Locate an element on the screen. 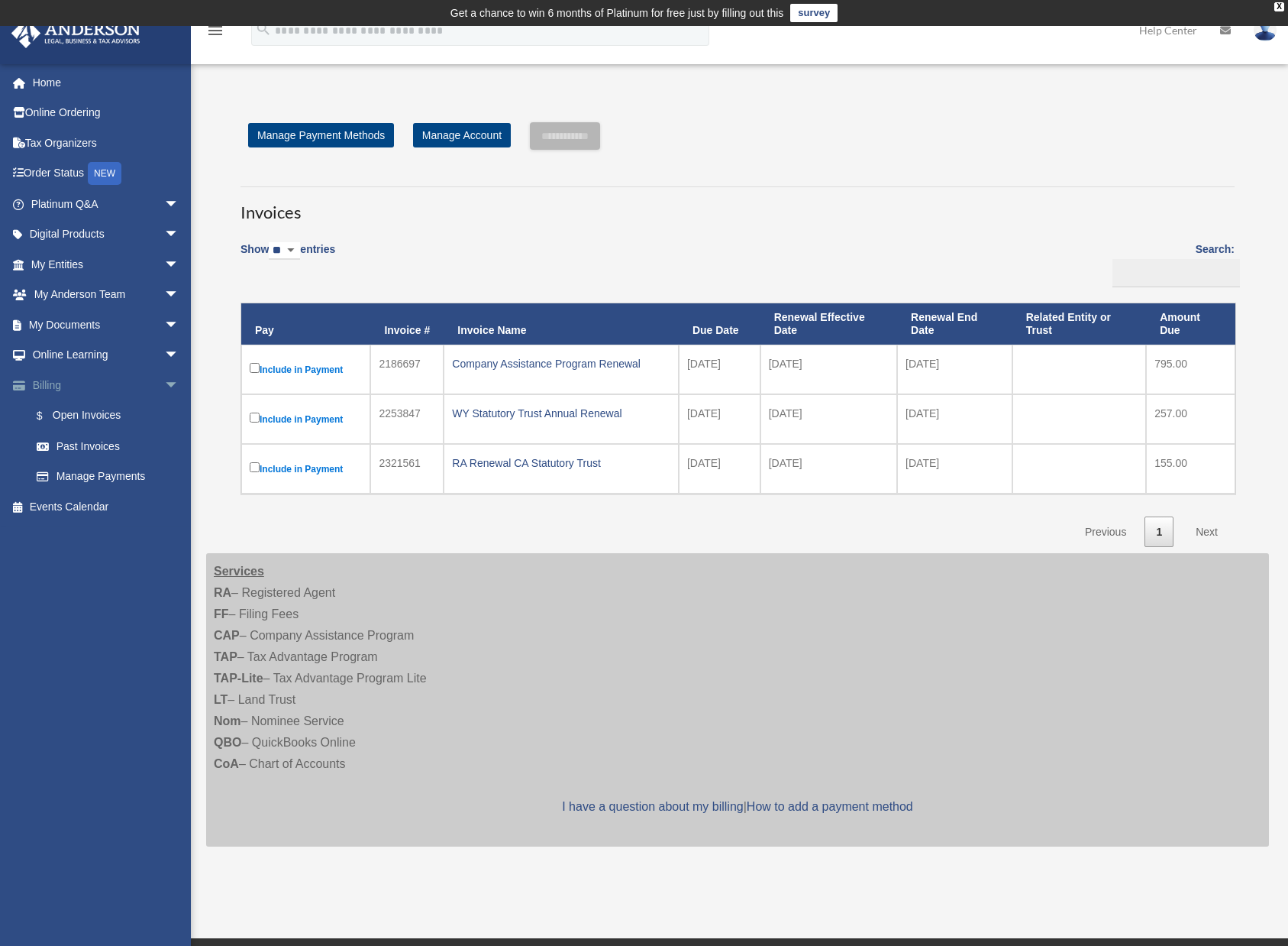  a: Platinum Q&Aarrow_drop_down is located at coordinates (106, 204).